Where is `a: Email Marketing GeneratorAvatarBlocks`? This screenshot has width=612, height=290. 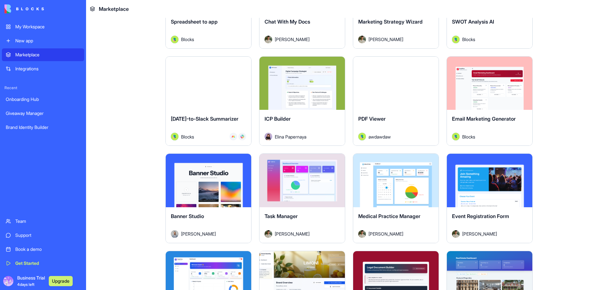 a: Email Marketing GeneratorAvatarBlocks is located at coordinates (489, 101).